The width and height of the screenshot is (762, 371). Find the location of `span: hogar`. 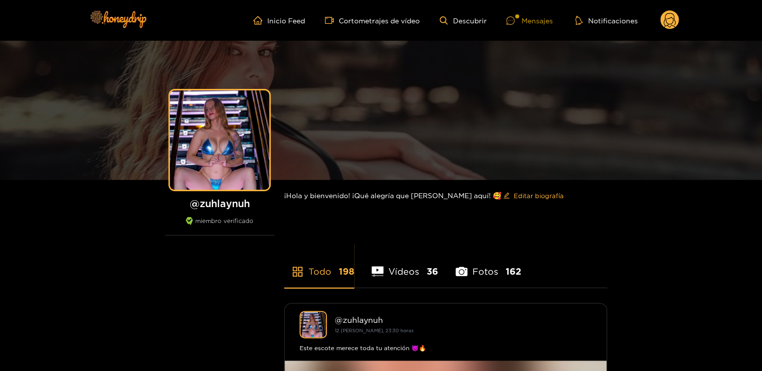

span: hogar is located at coordinates (260, 20).